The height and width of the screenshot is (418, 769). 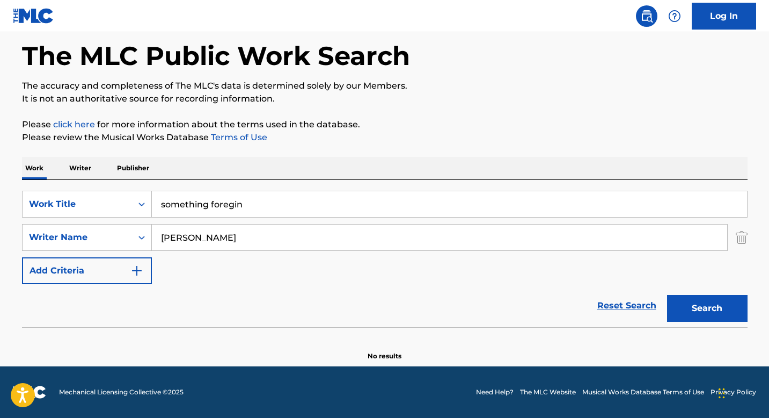 What do you see at coordinates (77, 237) in the screenshot?
I see `div: Writer Name` at bounding box center [77, 237].